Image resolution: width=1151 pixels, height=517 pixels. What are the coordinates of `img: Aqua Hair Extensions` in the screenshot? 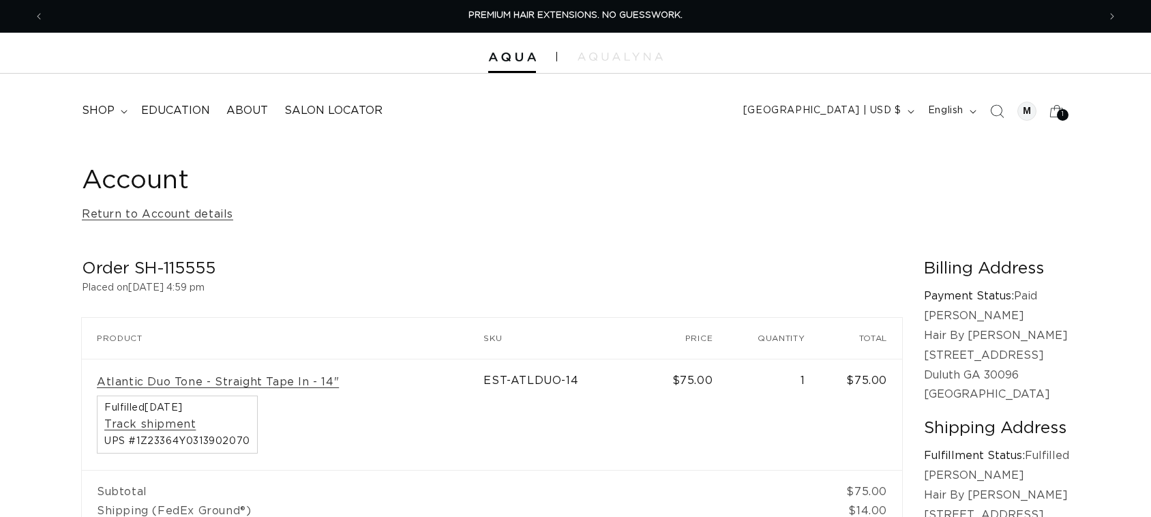 It's located at (512, 57).